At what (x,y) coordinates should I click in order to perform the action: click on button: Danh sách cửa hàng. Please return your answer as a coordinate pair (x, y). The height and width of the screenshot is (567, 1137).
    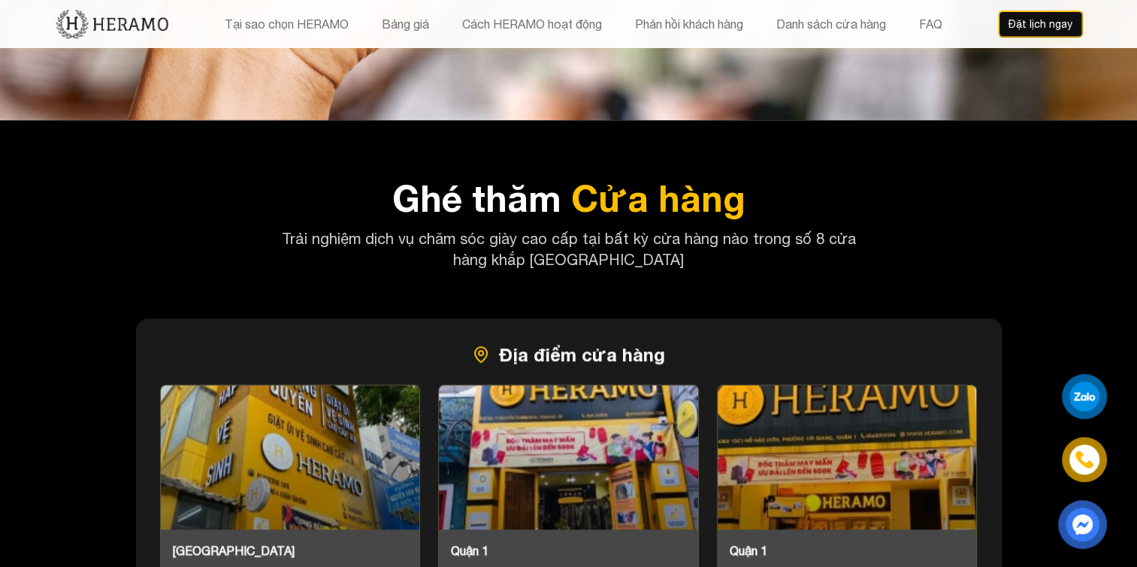
    Looking at the image, I should click on (831, 24).